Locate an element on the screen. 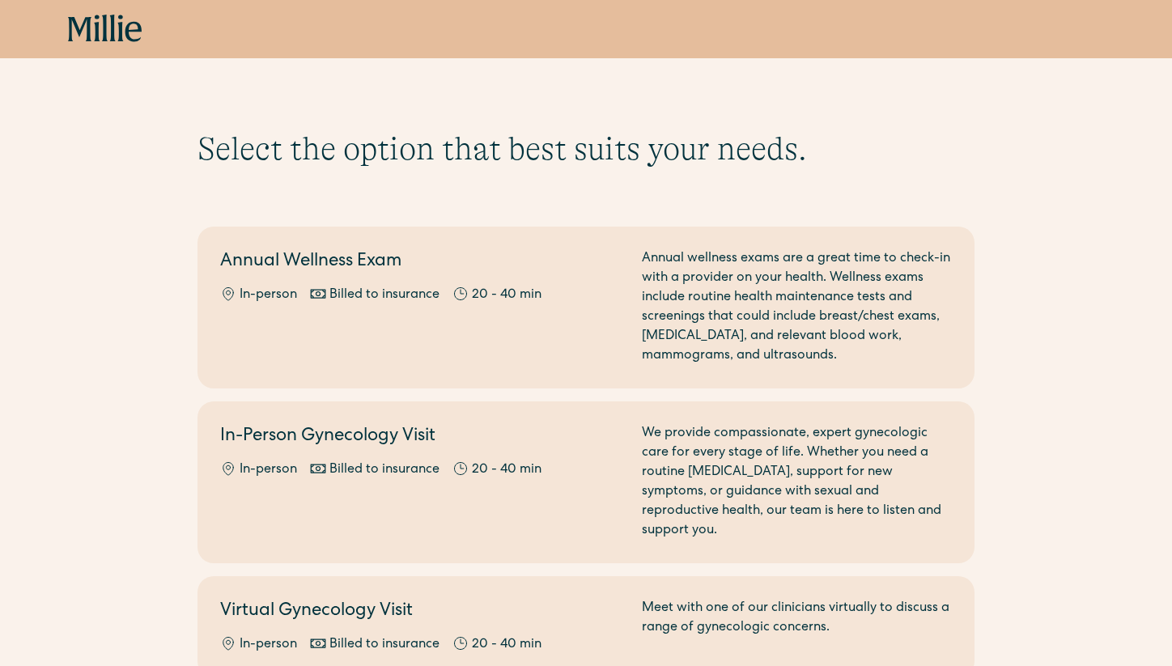  div: Annual wellness exams are a great time to check-in with a provider on your health. Wellness exams... is located at coordinates (797, 308).